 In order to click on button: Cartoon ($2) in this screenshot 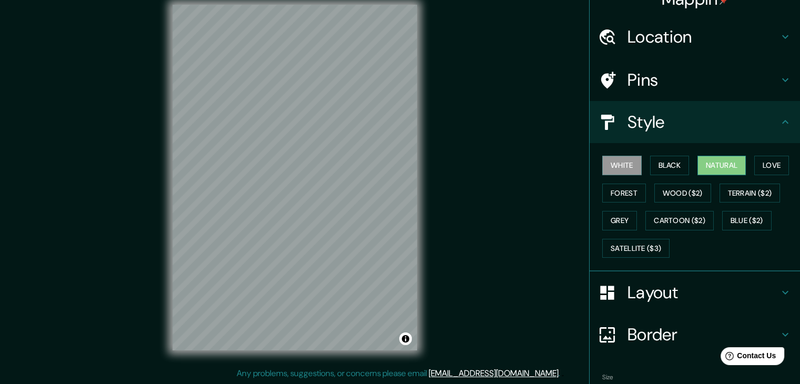, I will do `click(680, 221)`.